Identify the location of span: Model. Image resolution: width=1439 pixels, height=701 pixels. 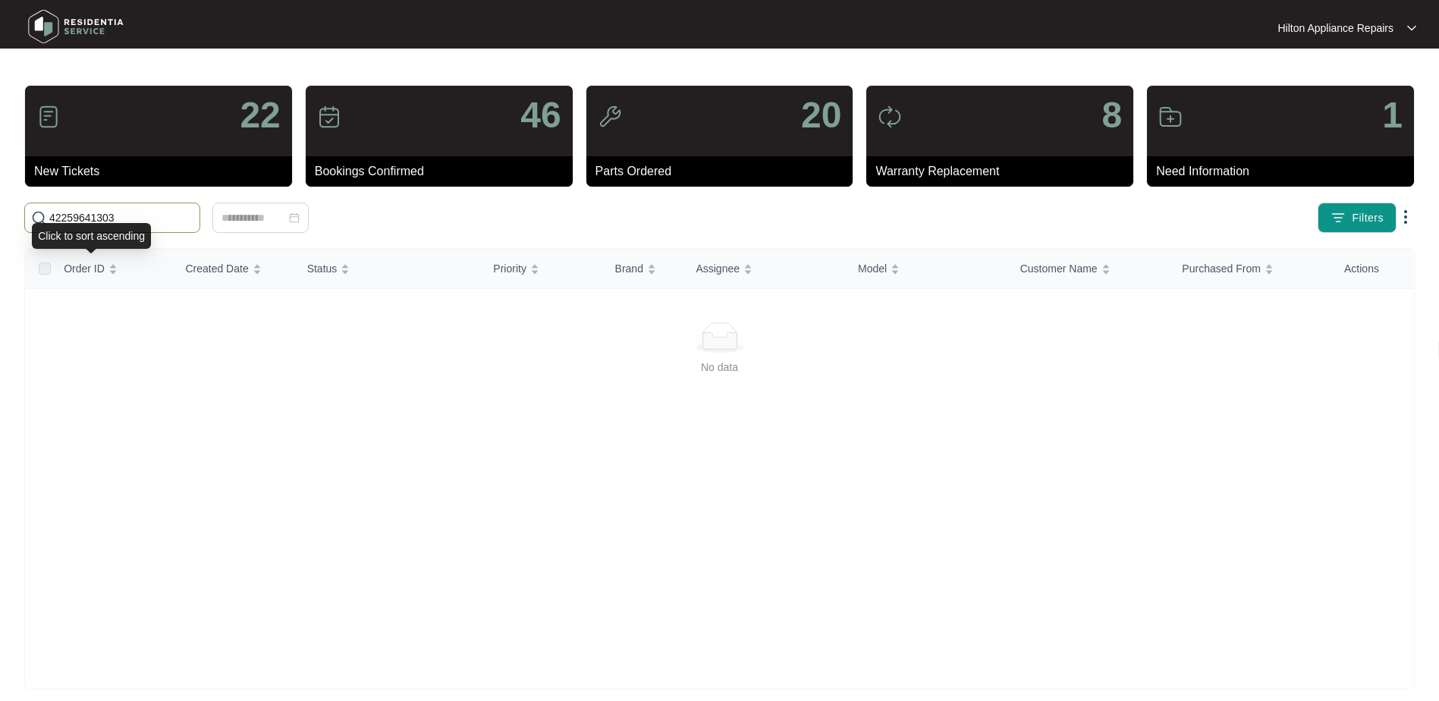
(872, 268).